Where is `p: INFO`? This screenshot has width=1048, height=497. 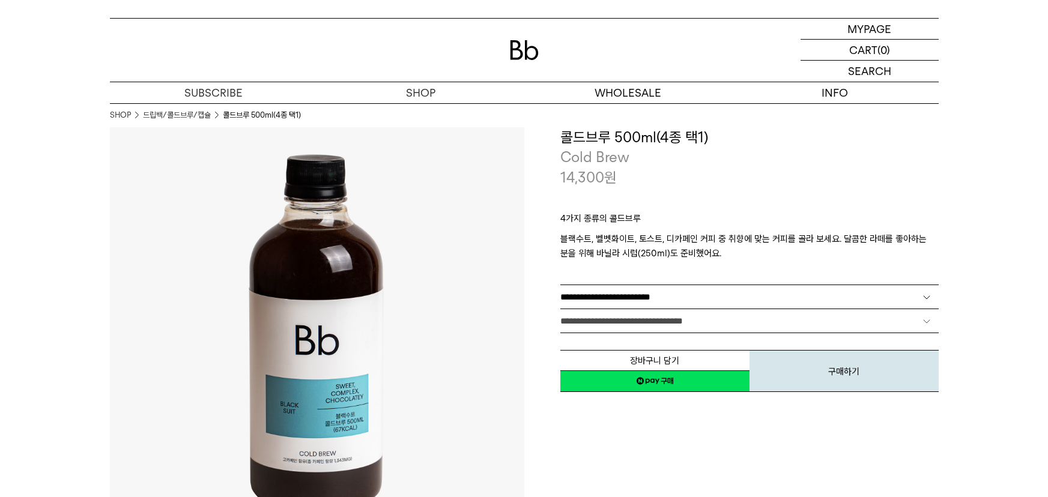 p: INFO is located at coordinates (835, 92).